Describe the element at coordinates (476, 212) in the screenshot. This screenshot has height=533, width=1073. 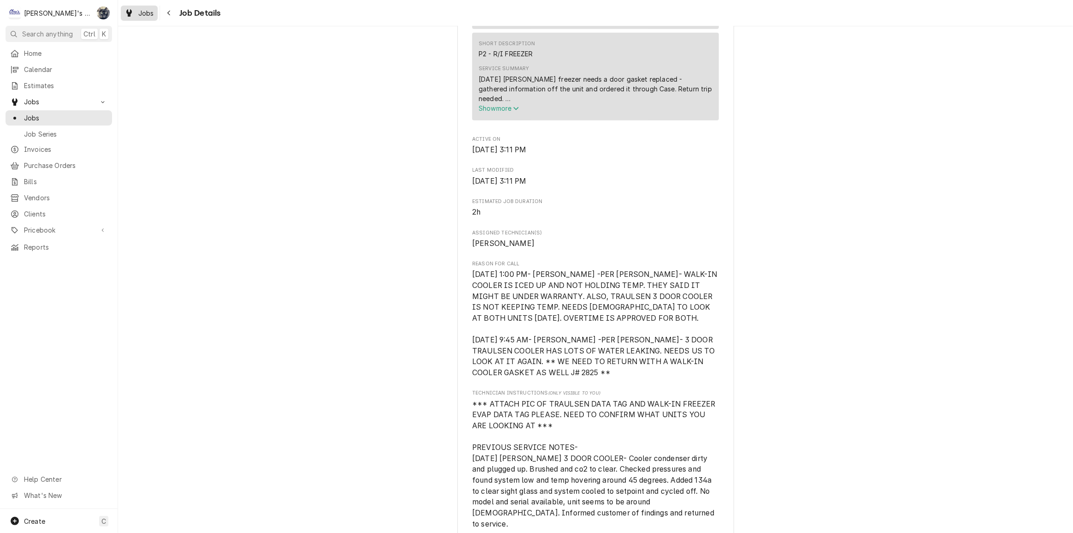
I see `span: 2h` at that location.